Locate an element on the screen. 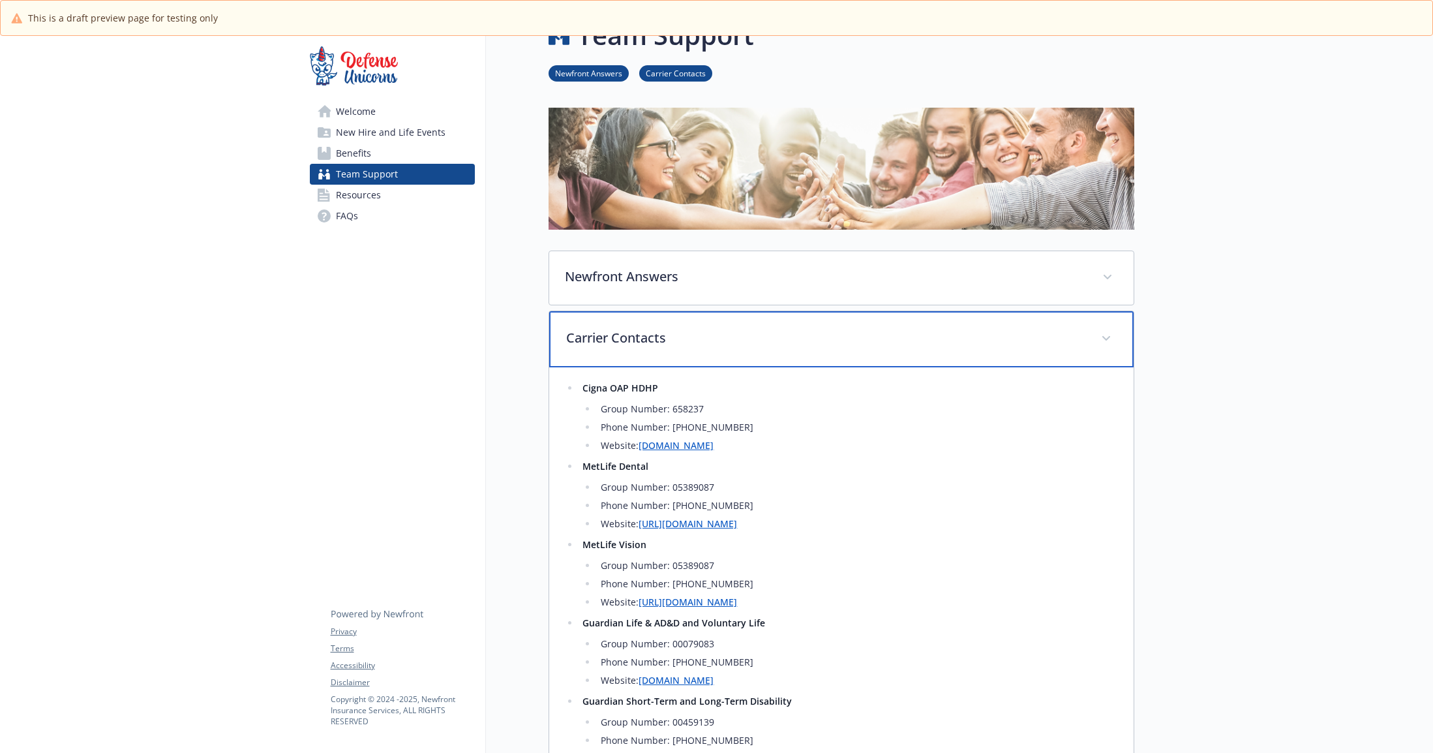  p: Carrier Contacts is located at coordinates (826, 338).